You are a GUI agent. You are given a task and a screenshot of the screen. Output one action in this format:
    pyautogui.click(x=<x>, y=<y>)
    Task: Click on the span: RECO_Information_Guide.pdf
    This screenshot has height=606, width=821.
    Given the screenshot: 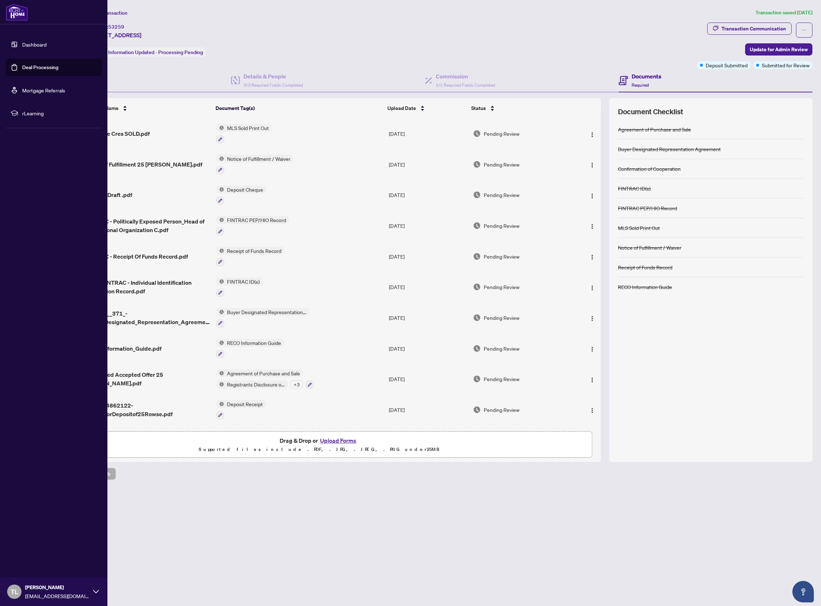 What is the action you would take?
    pyautogui.click(x=123, y=349)
    